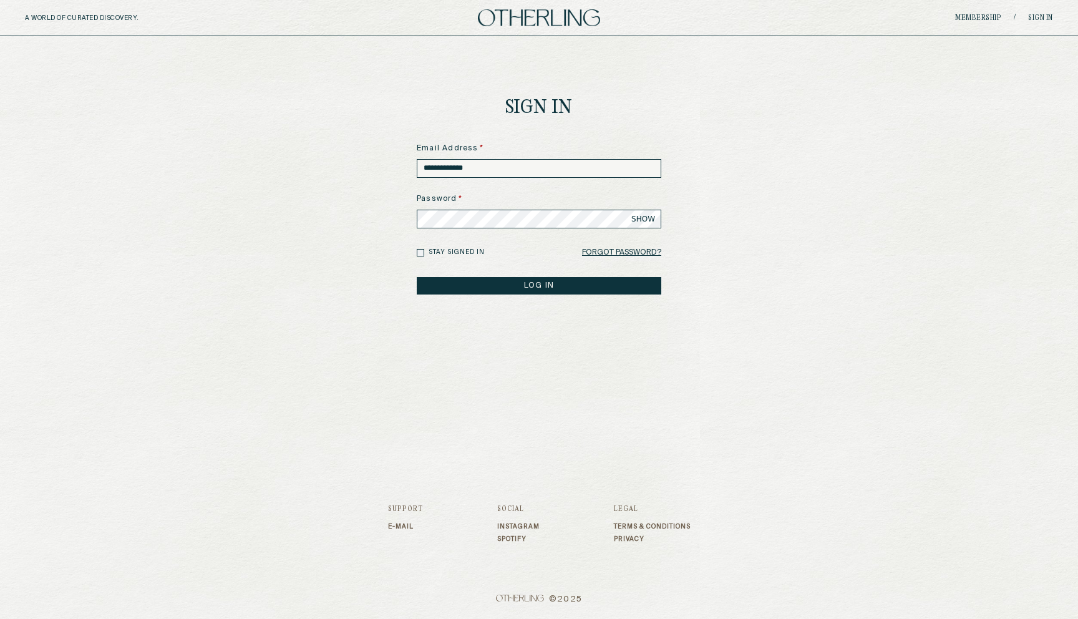 Image resolution: width=1078 pixels, height=619 pixels. Describe the element at coordinates (1041, 18) in the screenshot. I see `a: Sign in` at that location.